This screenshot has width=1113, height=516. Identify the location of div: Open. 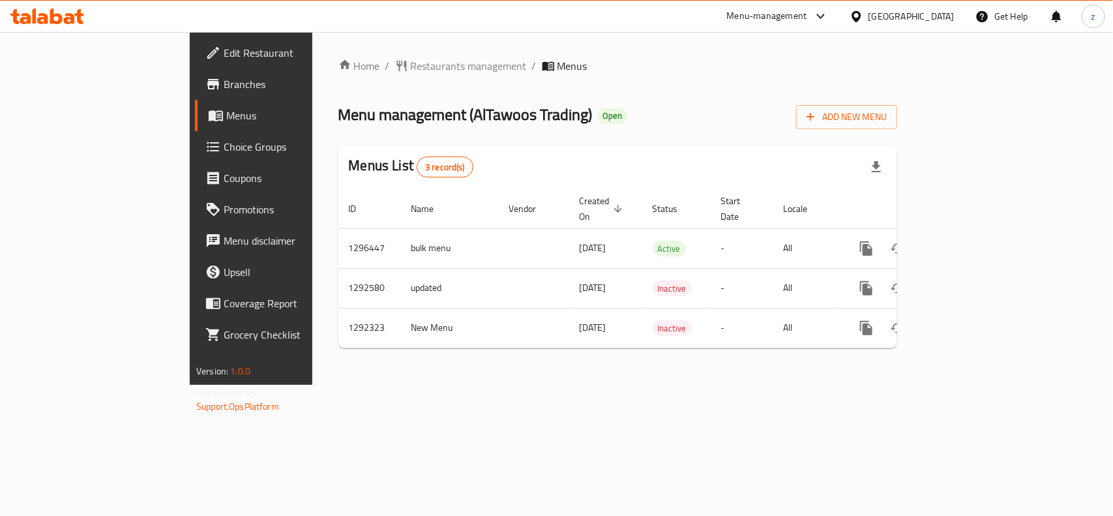
(613, 116).